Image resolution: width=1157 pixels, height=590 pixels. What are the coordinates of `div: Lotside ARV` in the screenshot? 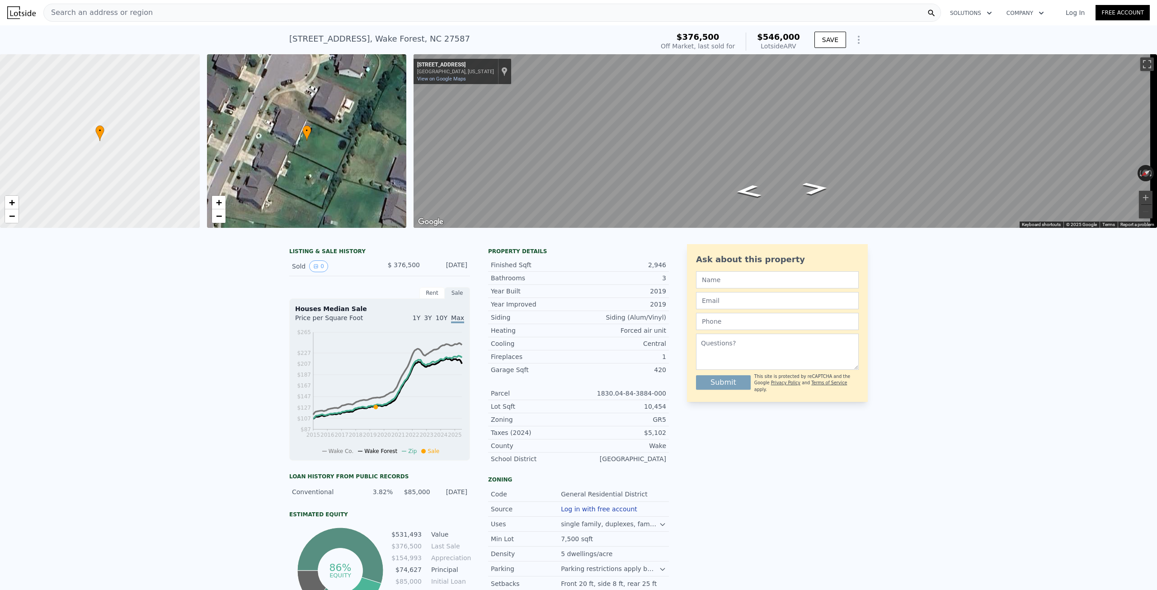 It's located at (778, 46).